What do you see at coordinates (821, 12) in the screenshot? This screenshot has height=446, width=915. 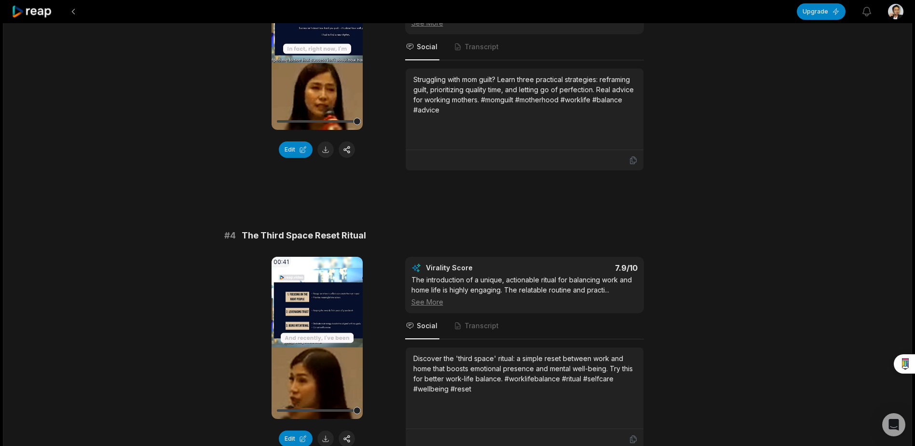 I see `button: Upgrade` at bounding box center [821, 12].